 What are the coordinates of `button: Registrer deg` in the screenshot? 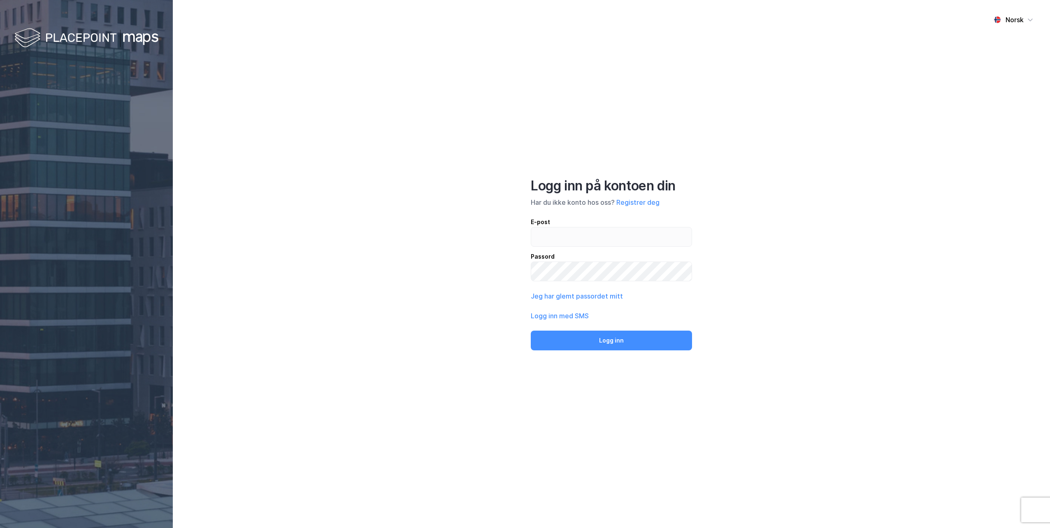 It's located at (638, 202).